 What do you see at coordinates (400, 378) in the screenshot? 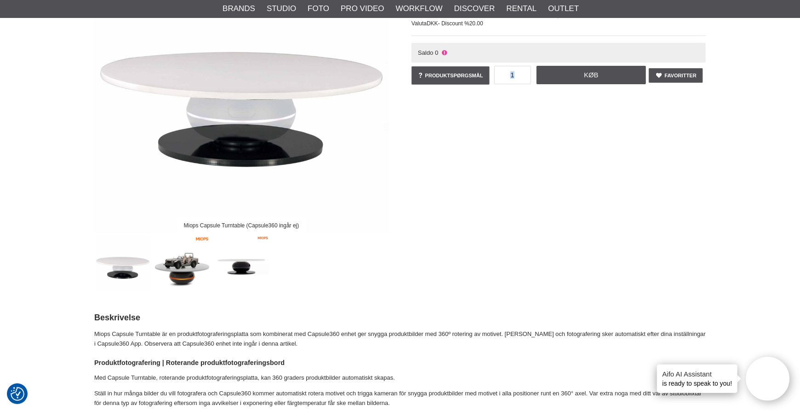
I see `p: Med Capsule Turntable, roterande produktfotograferingsplatta, kan 360 graders produktbilder autom...` at bounding box center [400, 378].